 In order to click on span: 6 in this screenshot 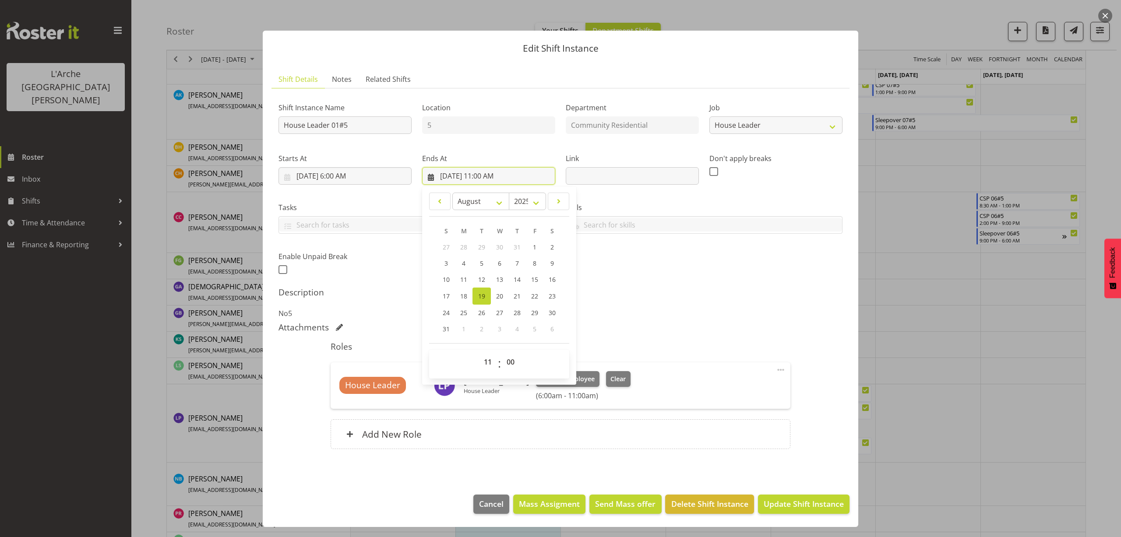, I will do `click(552, 329)`.